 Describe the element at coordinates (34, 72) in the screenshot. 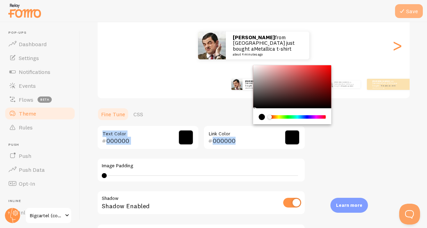

I see `span: Notifications` at that location.